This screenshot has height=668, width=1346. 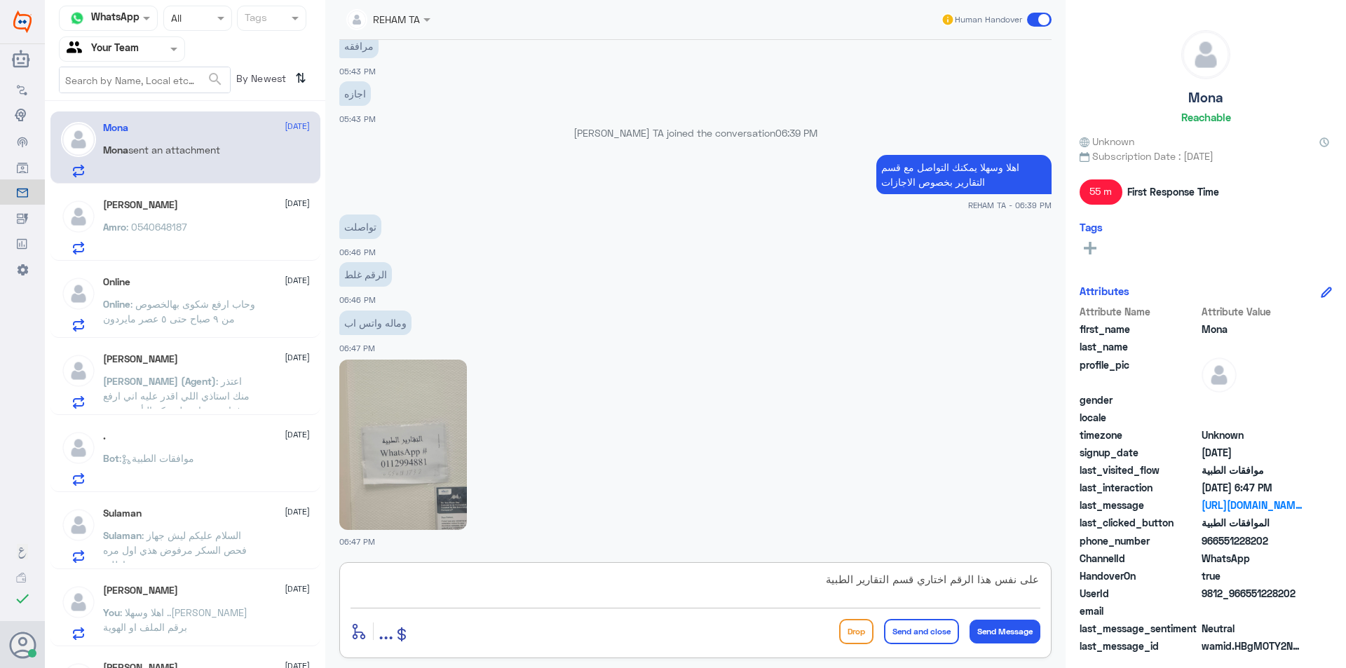 What do you see at coordinates (1139, 505) in the screenshot?
I see `span: last_message` at bounding box center [1139, 505].